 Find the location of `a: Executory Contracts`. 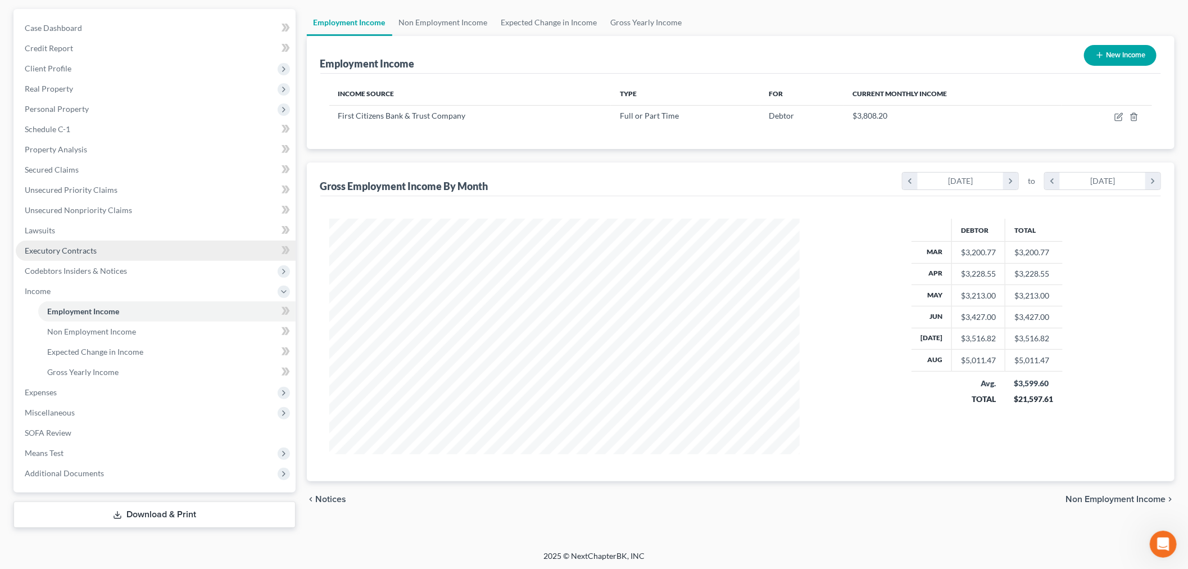

a: Executory Contracts is located at coordinates (156, 251).